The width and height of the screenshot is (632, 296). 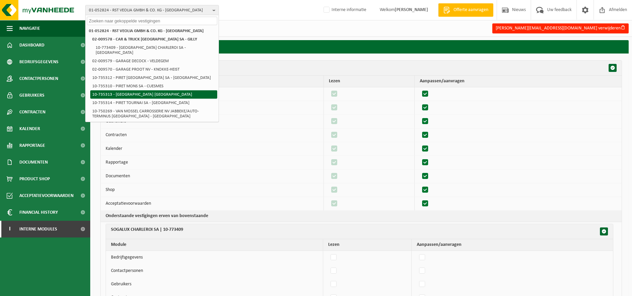 What do you see at coordinates (33, 162) in the screenshot?
I see `span: Documenten` at bounding box center [33, 162].